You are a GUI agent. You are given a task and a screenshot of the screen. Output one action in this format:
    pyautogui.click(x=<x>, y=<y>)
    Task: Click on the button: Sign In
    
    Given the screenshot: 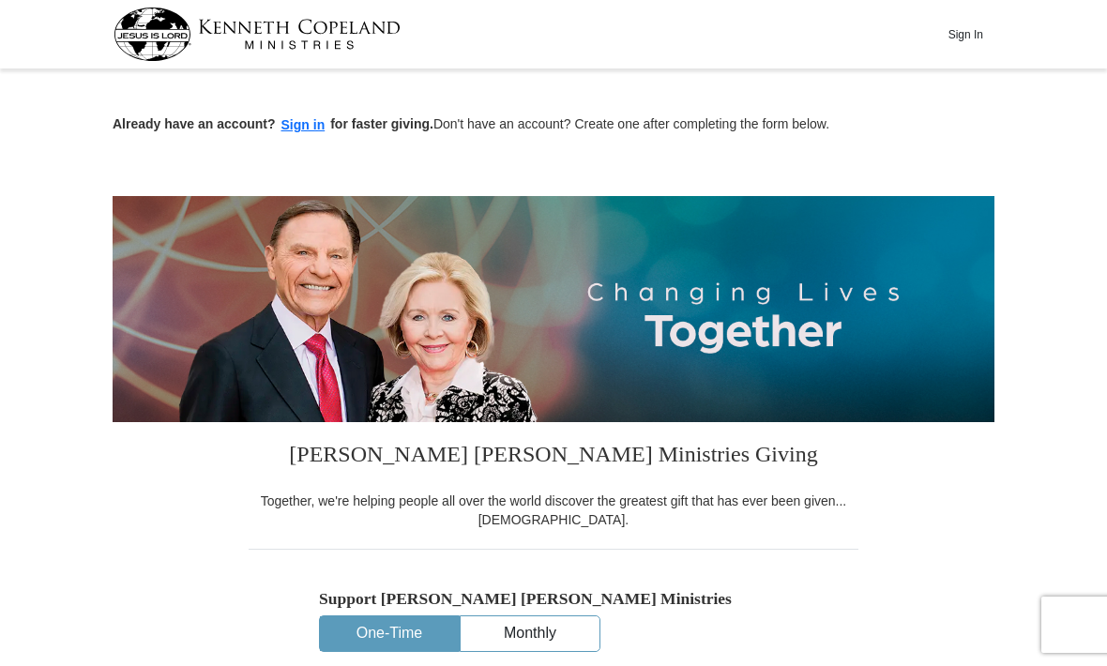 What is the action you would take?
    pyautogui.click(x=965, y=34)
    